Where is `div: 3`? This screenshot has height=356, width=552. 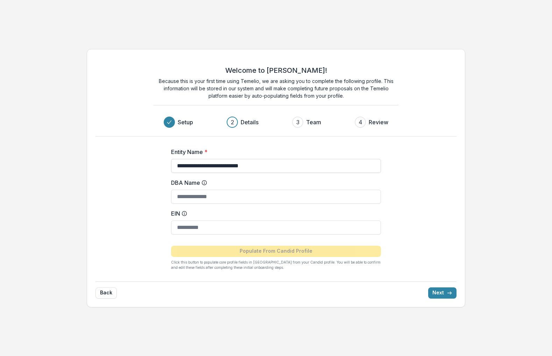
div: 3 is located at coordinates (298, 122).